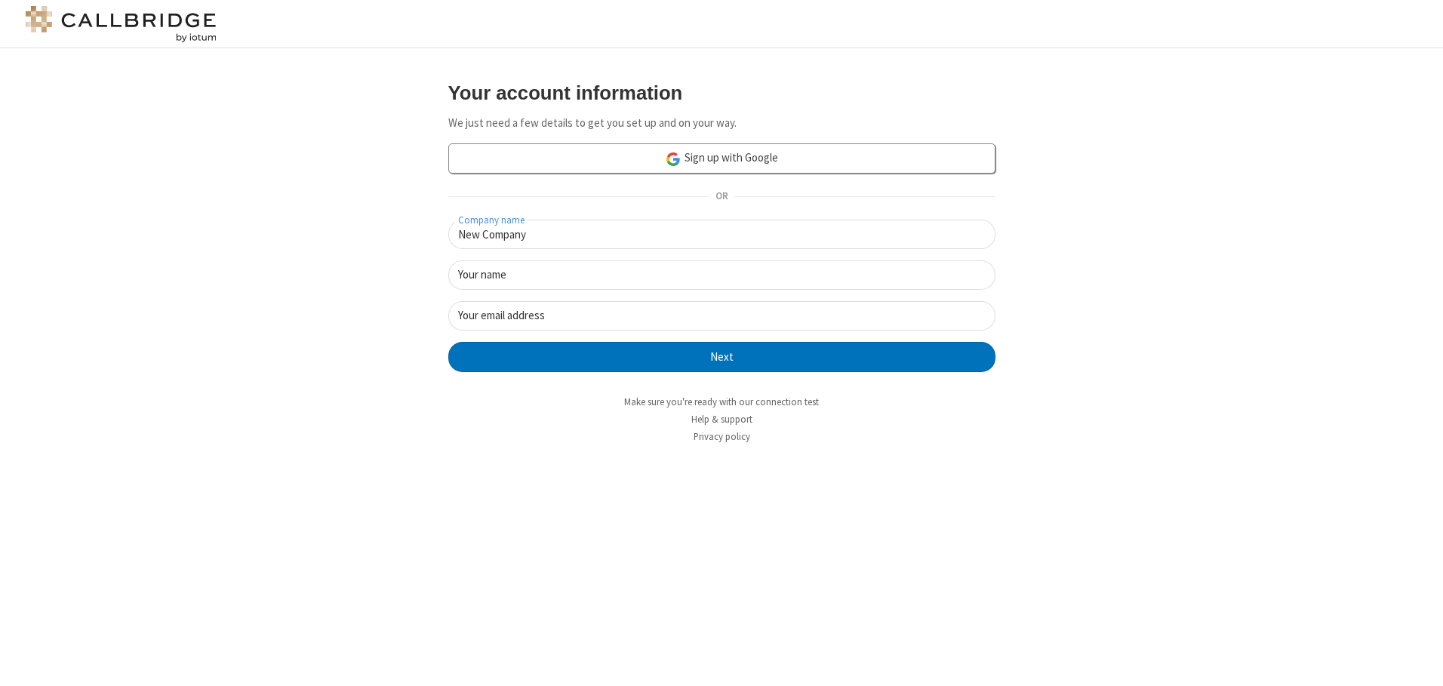  I want to click on span: OR, so click(721, 197).